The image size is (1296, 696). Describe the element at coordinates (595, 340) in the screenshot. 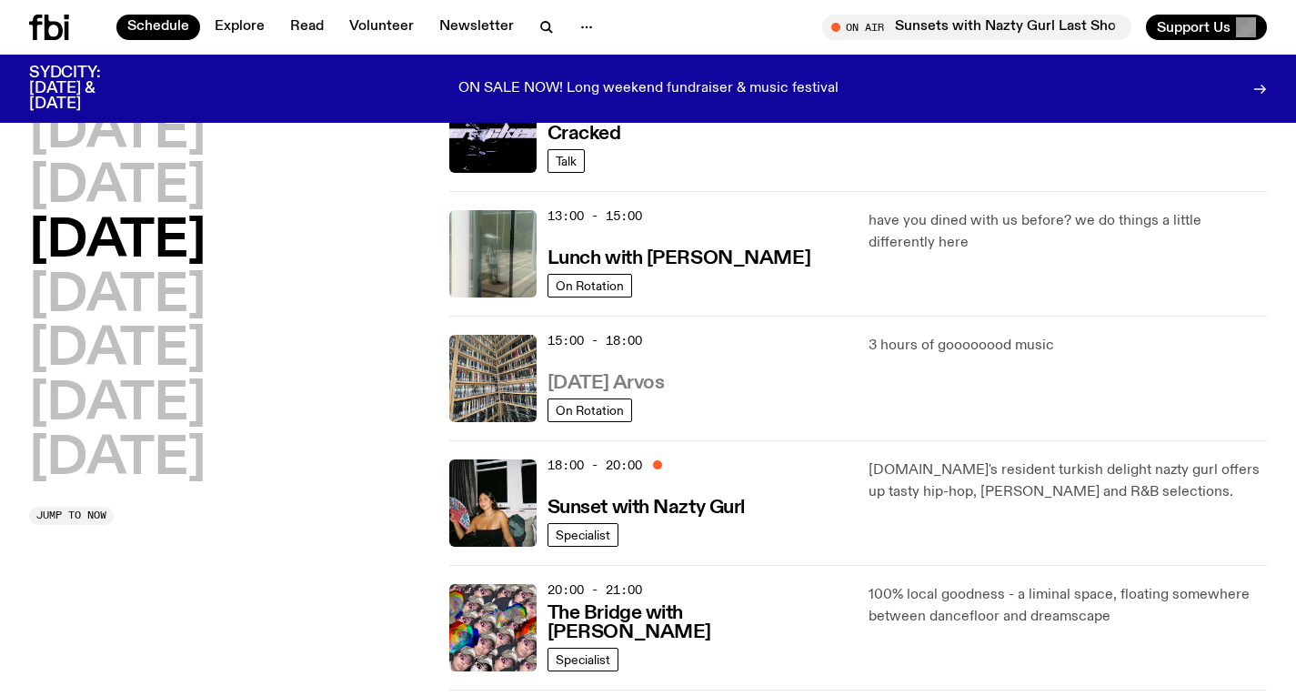

I see `span: 15:00 - 18:00` at that location.